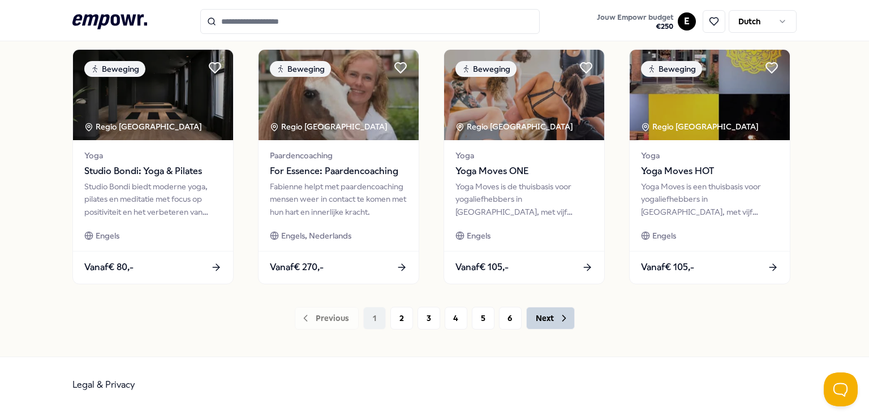  I want to click on button: 6, so click(510, 319).